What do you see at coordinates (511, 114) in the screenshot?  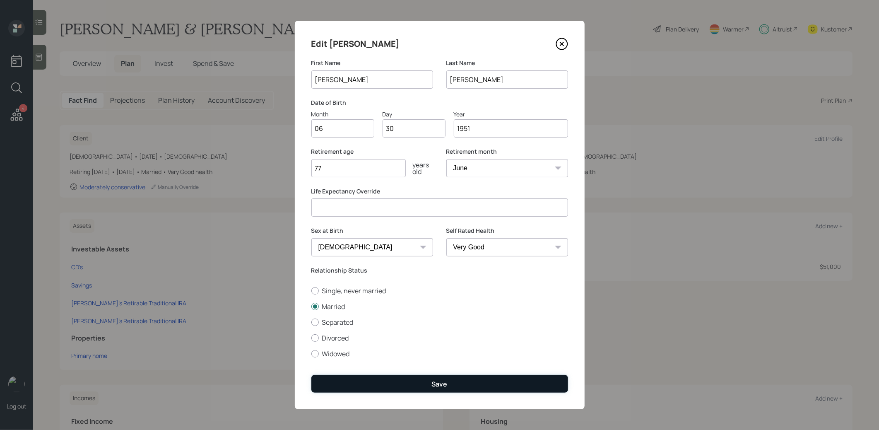 I see `div: Year` at bounding box center [511, 114].